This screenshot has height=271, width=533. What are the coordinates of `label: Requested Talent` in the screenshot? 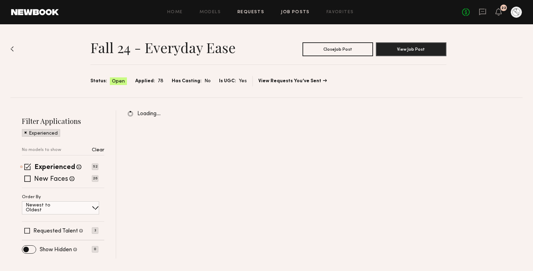 It's located at (56, 232).